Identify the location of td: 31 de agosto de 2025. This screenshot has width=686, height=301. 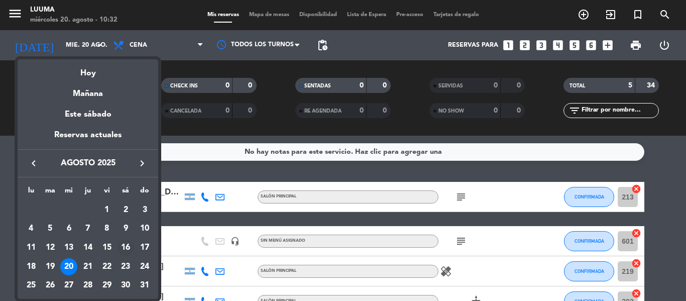
(145, 286).